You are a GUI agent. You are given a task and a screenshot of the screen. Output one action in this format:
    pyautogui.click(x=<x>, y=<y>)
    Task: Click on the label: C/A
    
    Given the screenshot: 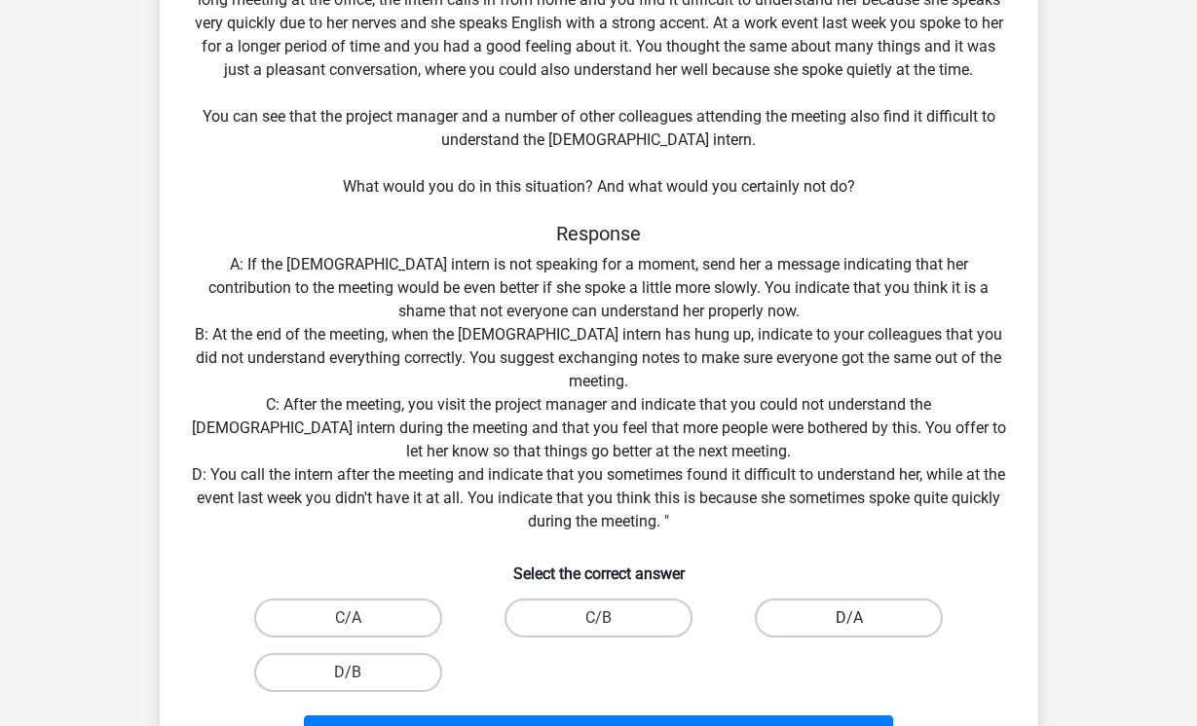 What is the action you would take?
    pyautogui.click(x=348, y=618)
    